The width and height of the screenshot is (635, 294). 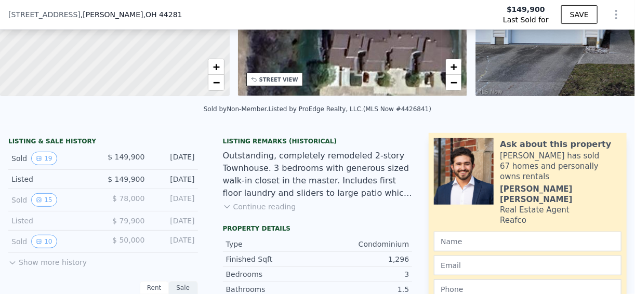 I want to click on div: Type, so click(x=272, y=244).